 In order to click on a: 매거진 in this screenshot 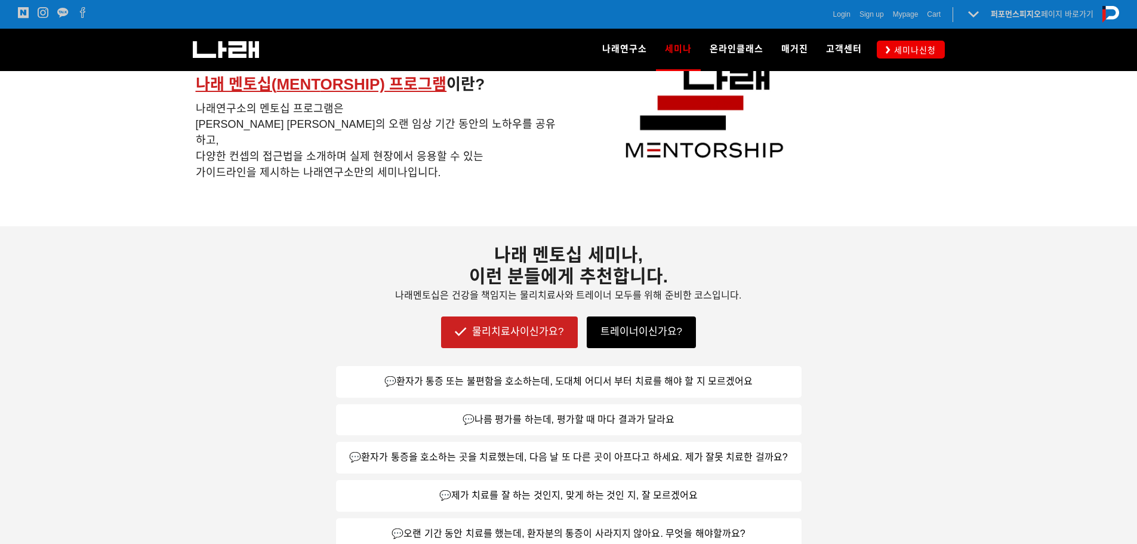, I will do `click(794, 50)`.